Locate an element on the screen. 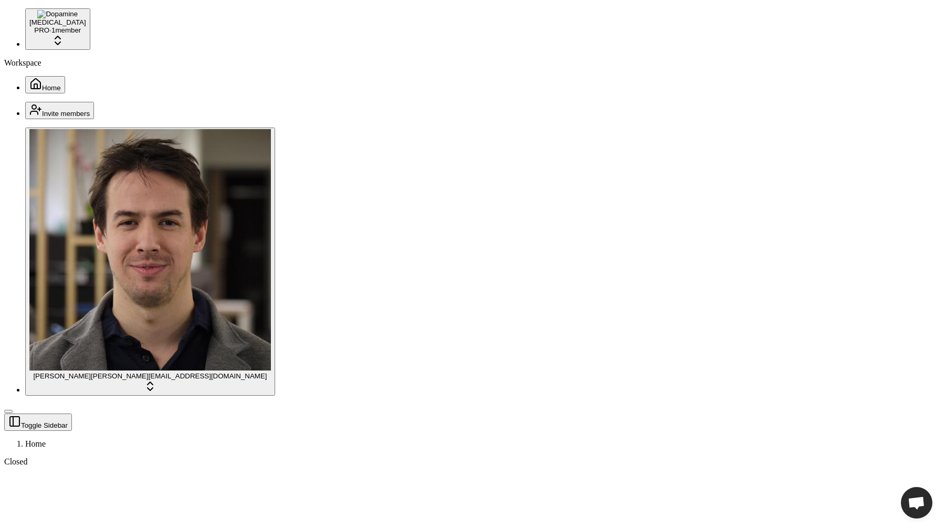 Image resolution: width=945 pixels, height=529 pixels. img: Dopamine is located at coordinates (57, 14).